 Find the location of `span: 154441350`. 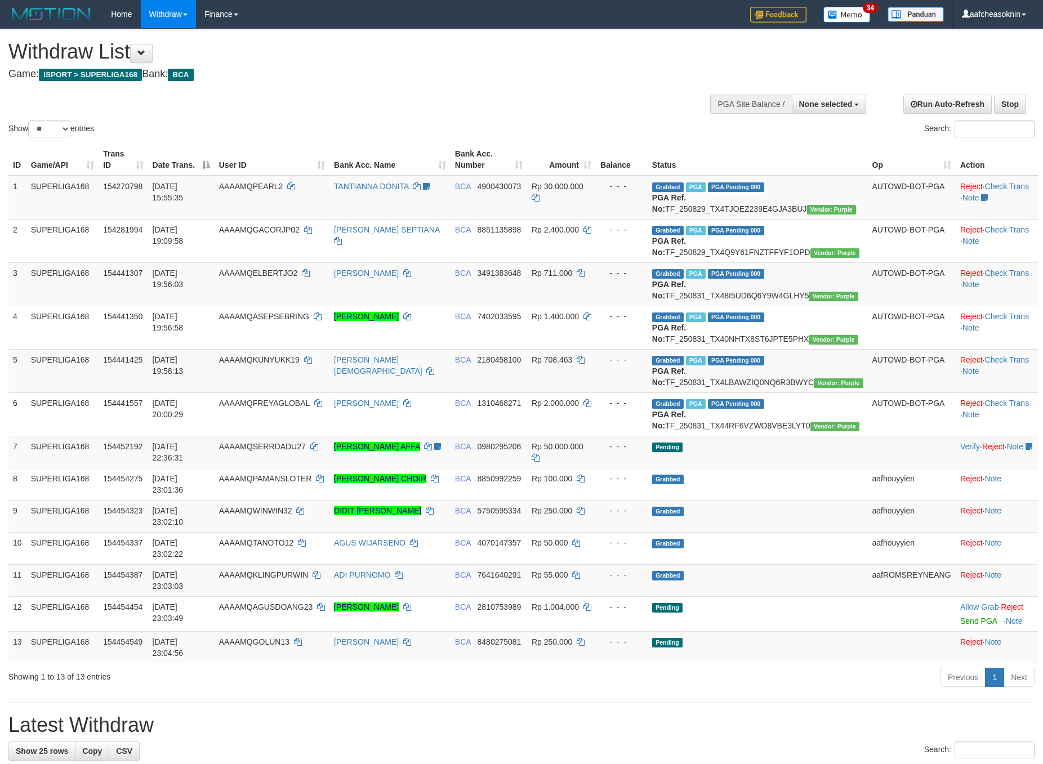

span: 154441350 is located at coordinates (123, 316).